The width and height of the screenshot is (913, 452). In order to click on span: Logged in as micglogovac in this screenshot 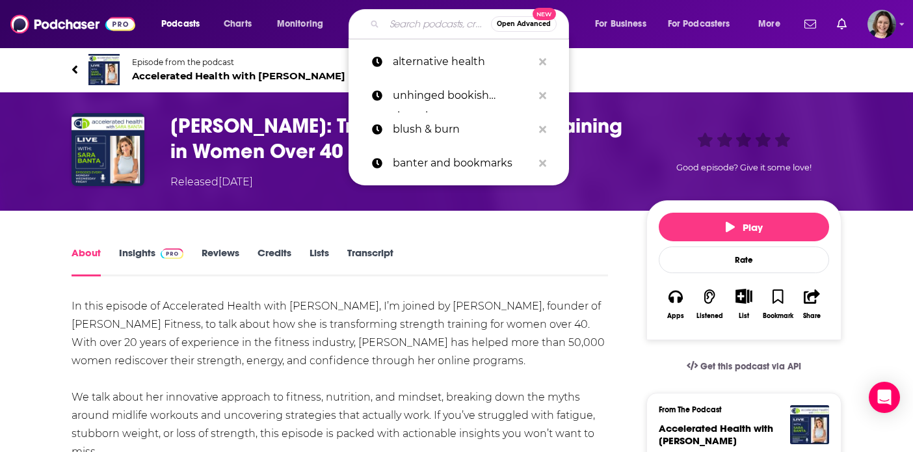, I will do `click(882, 24)`.